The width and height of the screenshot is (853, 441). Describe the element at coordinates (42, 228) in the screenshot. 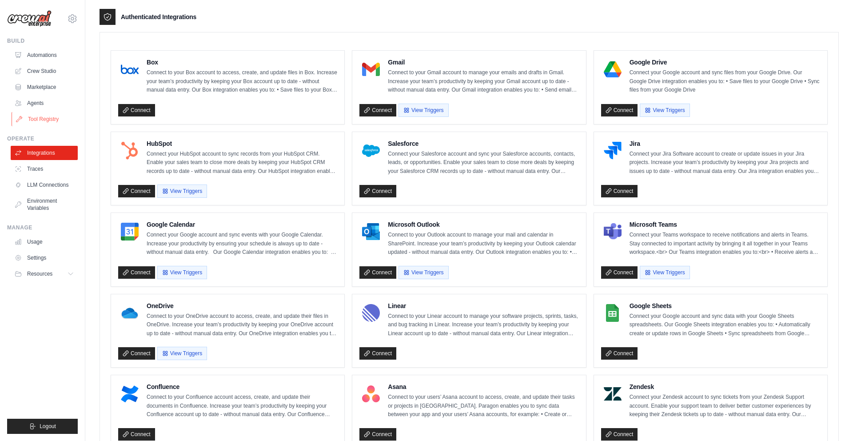

I see `div: Manage` at that location.